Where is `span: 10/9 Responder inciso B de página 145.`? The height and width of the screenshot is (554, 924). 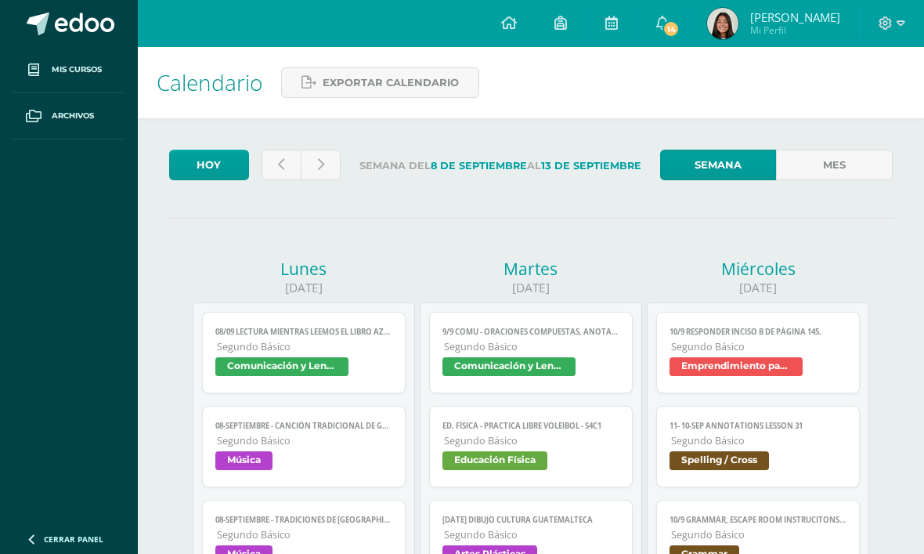 span: 10/9 Responder inciso B de página 145. is located at coordinates (757, 331).